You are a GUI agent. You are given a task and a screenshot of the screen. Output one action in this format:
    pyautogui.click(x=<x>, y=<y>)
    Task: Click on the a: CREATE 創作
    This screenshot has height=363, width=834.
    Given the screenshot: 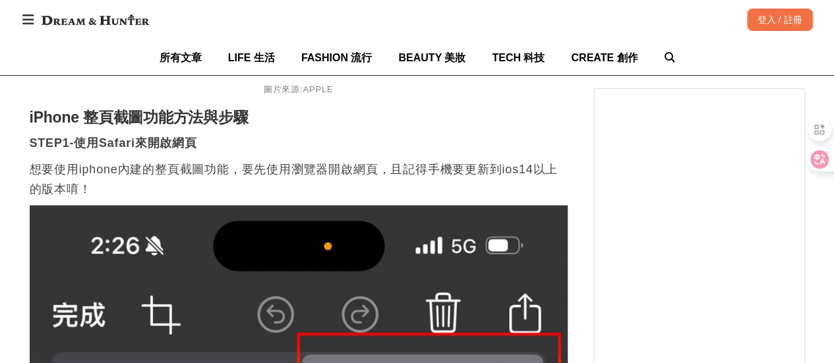 What is the action you would take?
    pyautogui.click(x=604, y=57)
    